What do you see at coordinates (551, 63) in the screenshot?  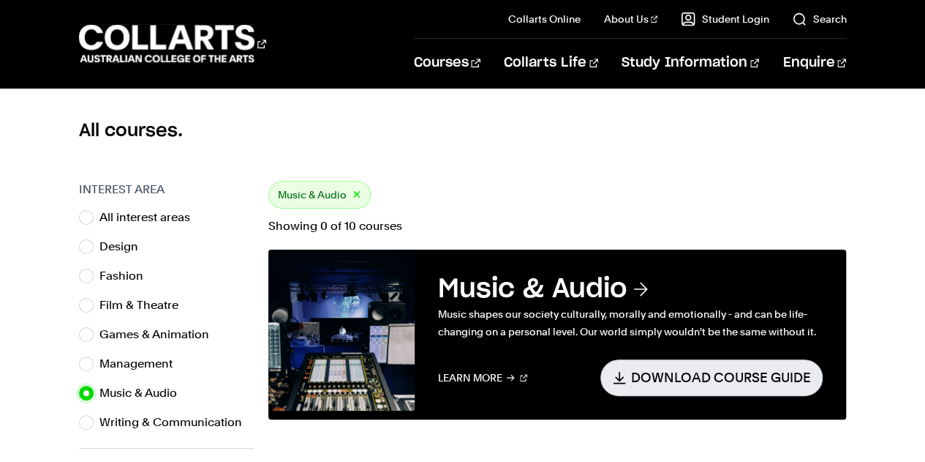 I see `a: Collarts Life` at bounding box center [551, 63].